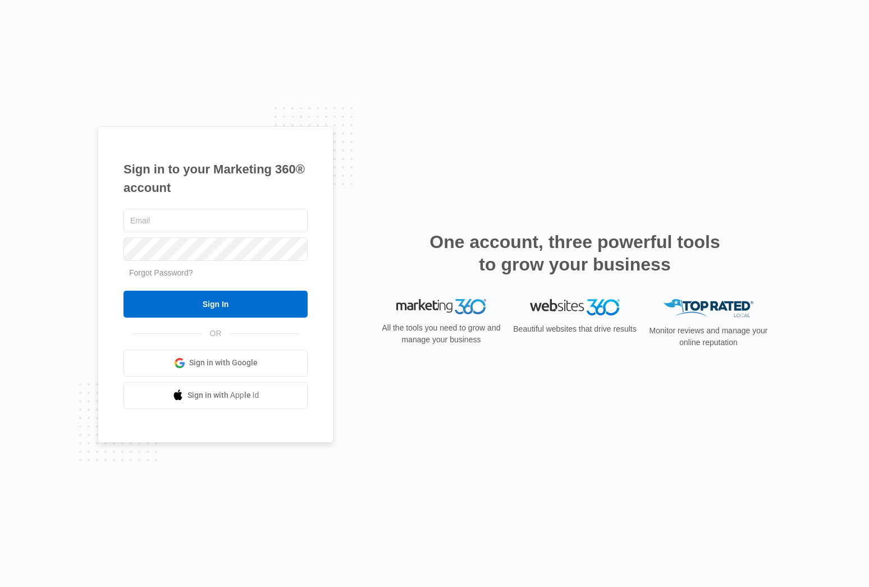 This screenshot has height=587, width=869. I want to click on img: Websites 360, so click(575, 307).